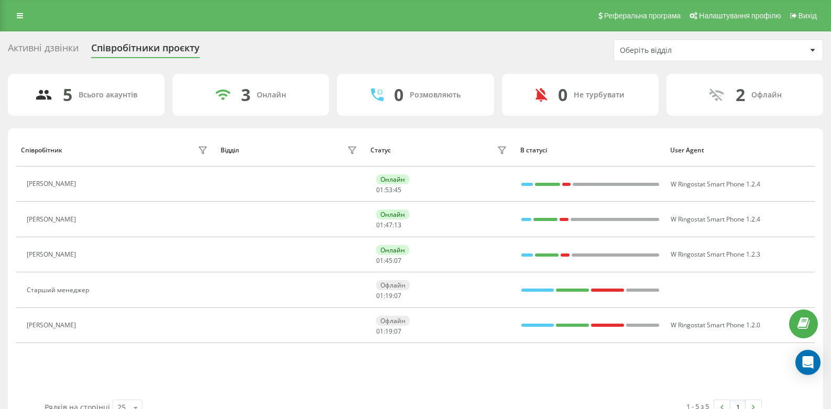 This screenshot has height=409, width=831. What do you see at coordinates (715, 325) in the screenshot?
I see `span: W Ringostat Smart Phone 1.2.0` at bounding box center [715, 325].